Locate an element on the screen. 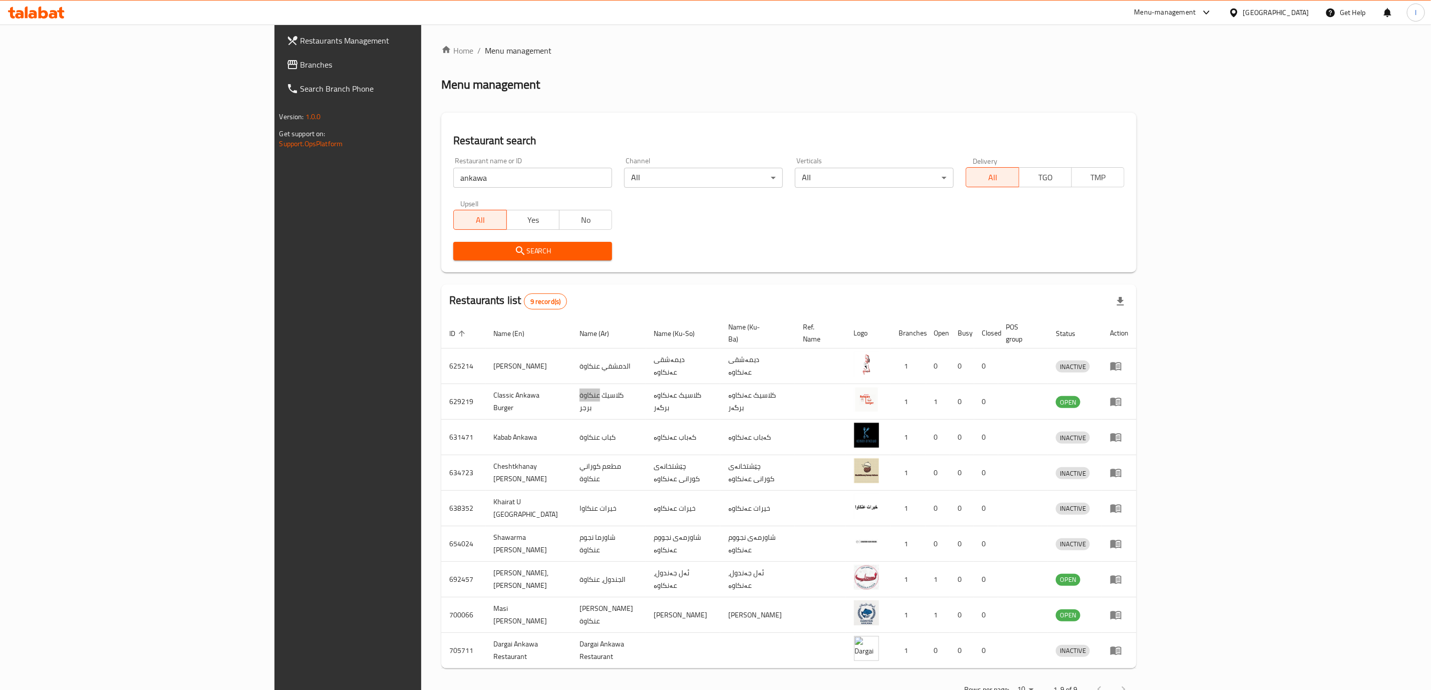 The height and width of the screenshot is (690, 1431). span: Get support on: is located at coordinates (302, 134).